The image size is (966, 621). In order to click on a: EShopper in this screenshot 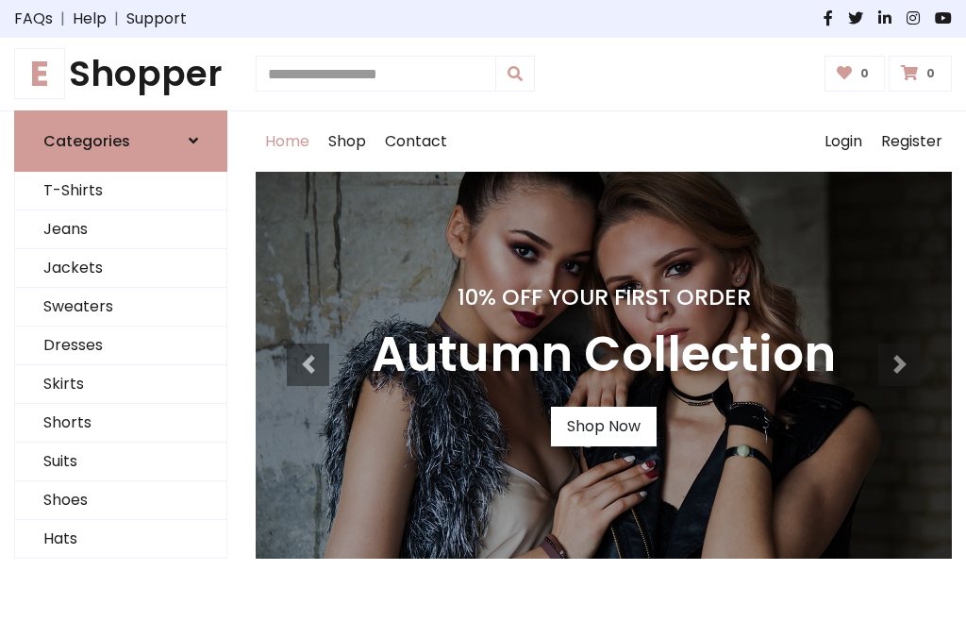, I will do `click(121, 74)`.